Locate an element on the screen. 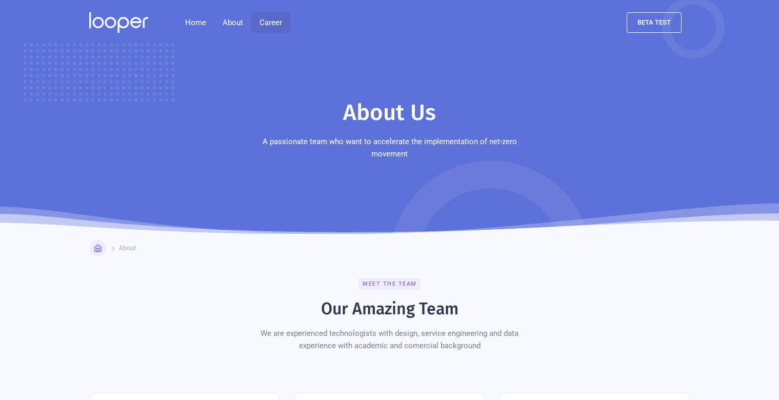 The height and width of the screenshot is (400, 779). p: A passionate team who want to accelerate the implementation of net-zero movement is located at coordinates (390, 148).